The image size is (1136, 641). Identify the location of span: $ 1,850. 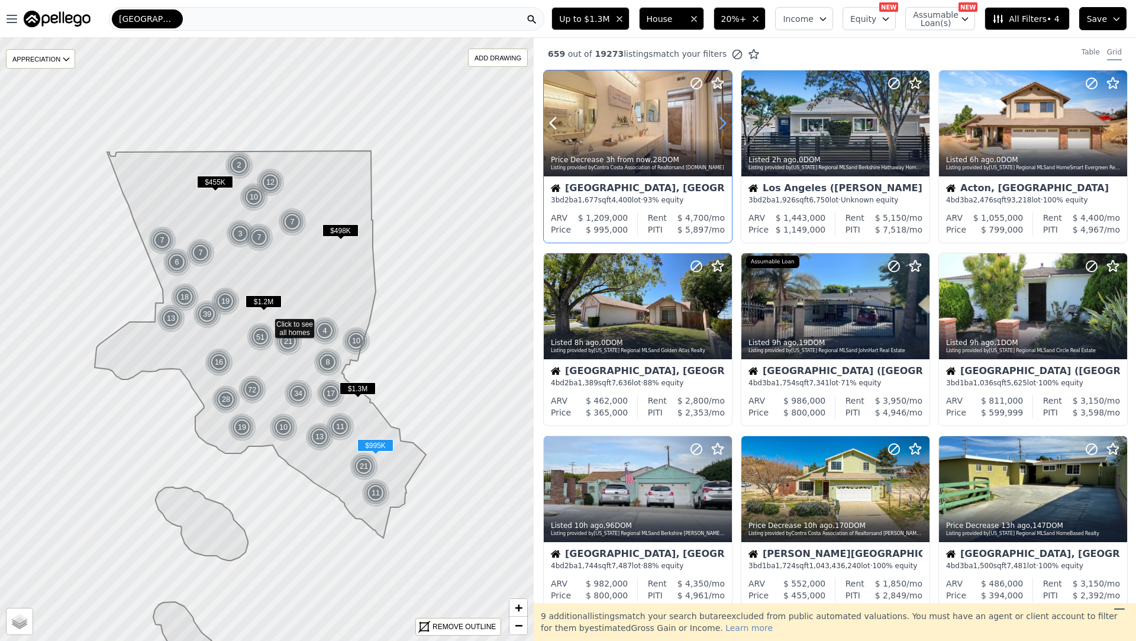
(890, 583).